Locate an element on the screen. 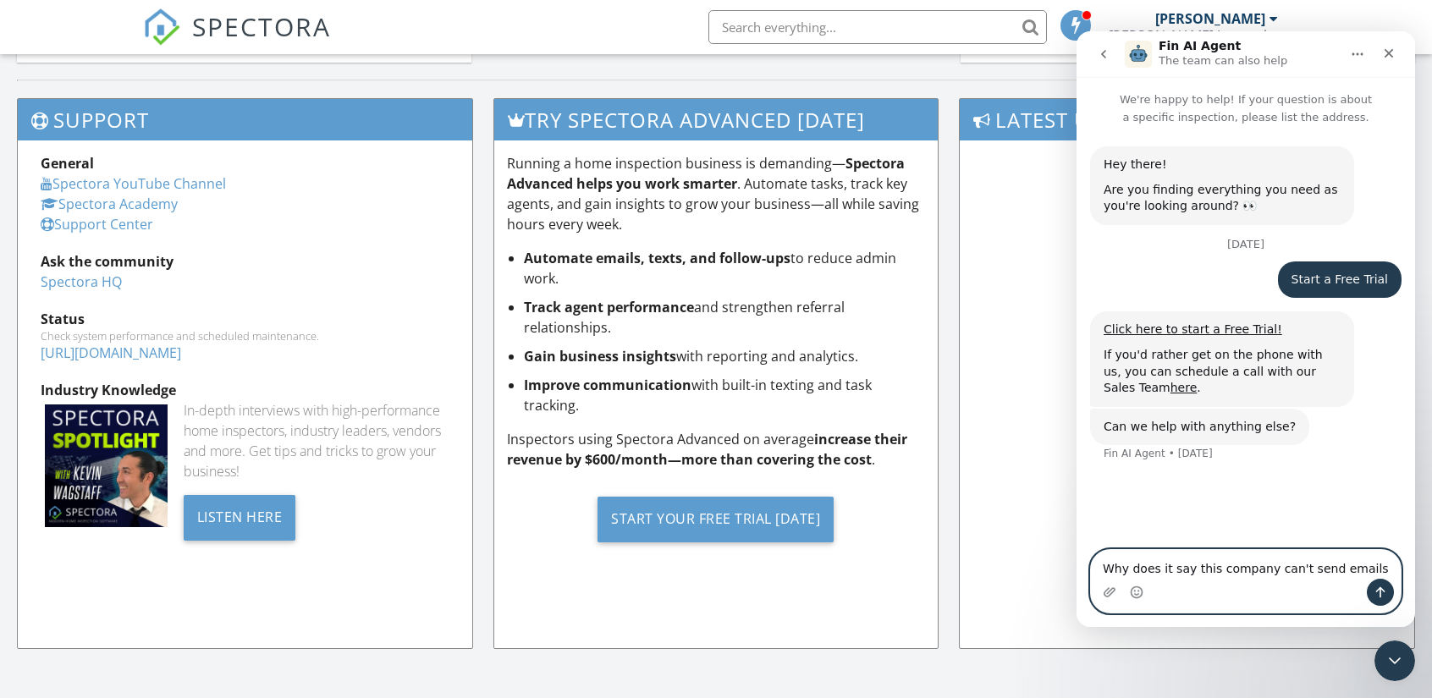 This screenshot has width=1432, height=698. div: In-depth interviews with high-performance home inspectors, industry leaders, vendors and more. Ge... is located at coordinates (317, 441).